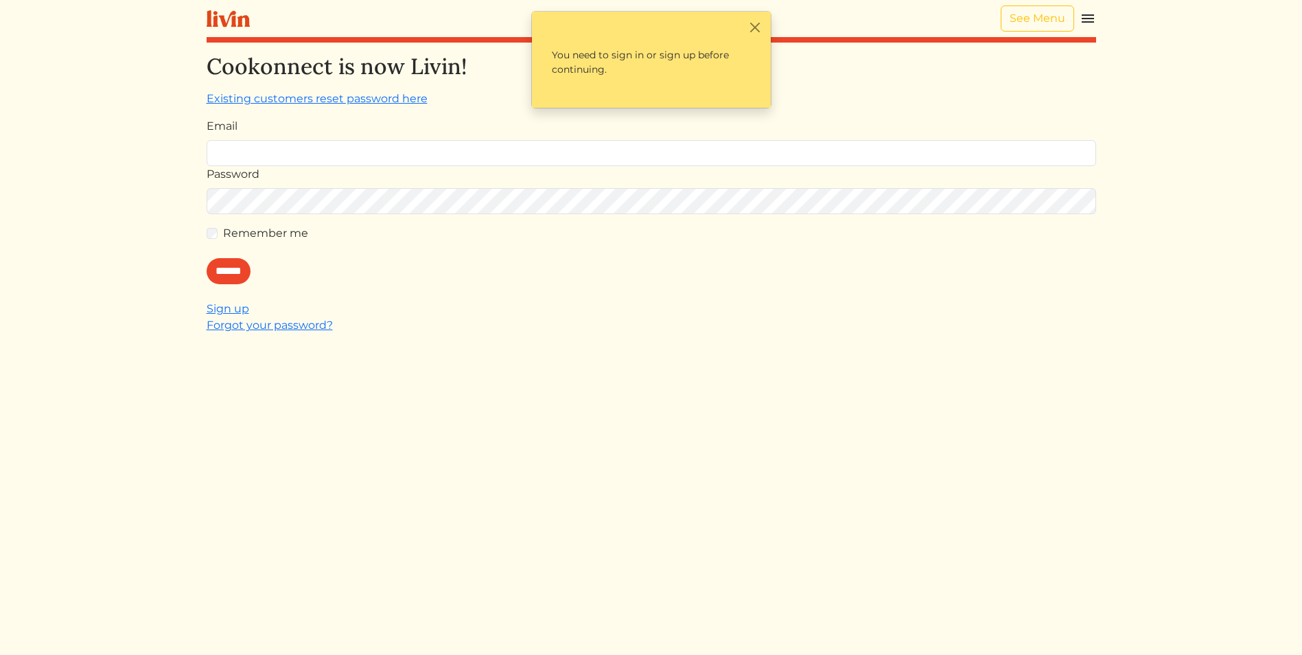 Image resolution: width=1302 pixels, height=655 pixels. What do you see at coordinates (233, 174) in the screenshot?
I see `label: Password` at bounding box center [233, 174].